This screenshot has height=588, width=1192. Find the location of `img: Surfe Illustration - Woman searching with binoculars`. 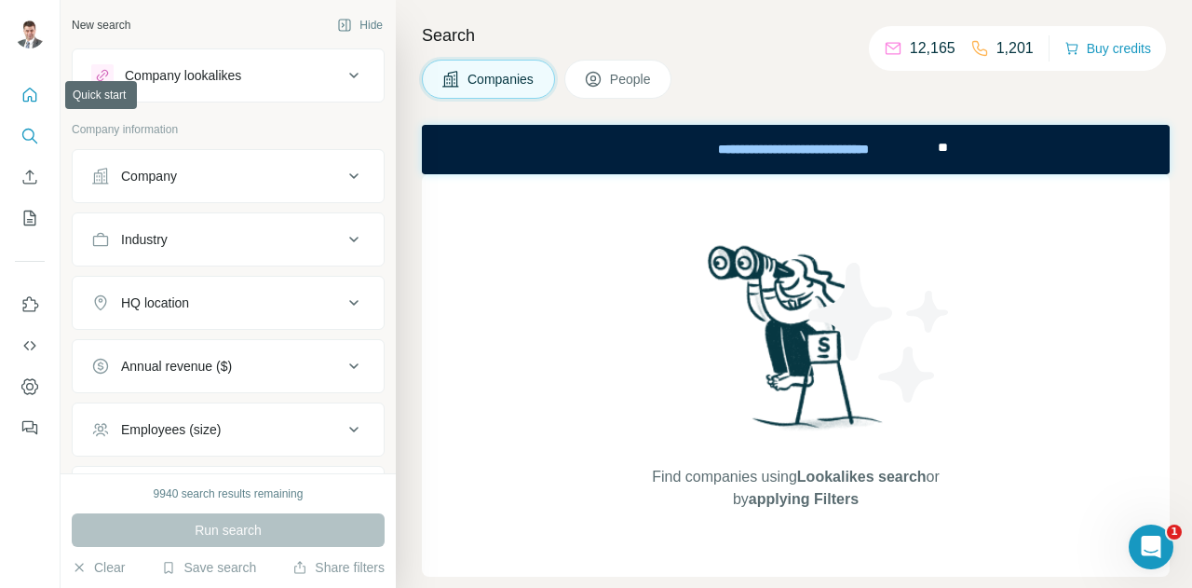

img: Surfe Illustration - Woman searching with binoculars is located at coordinates (796, 344).